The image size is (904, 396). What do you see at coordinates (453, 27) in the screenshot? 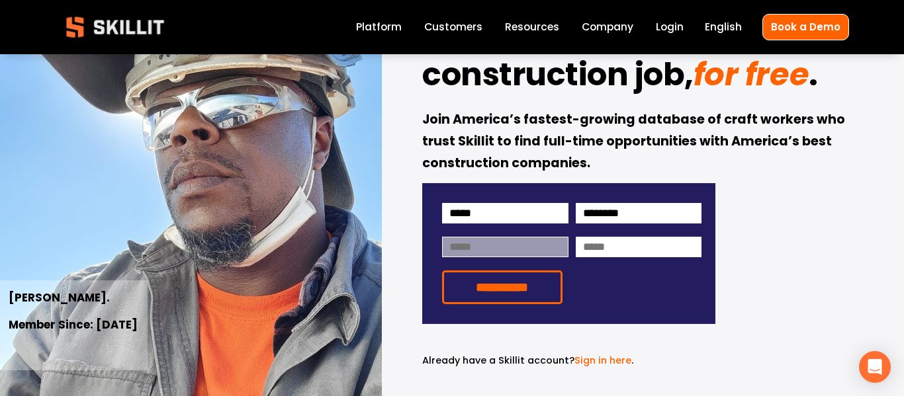
I see `a: Customers` at bounding box center [453, 27].